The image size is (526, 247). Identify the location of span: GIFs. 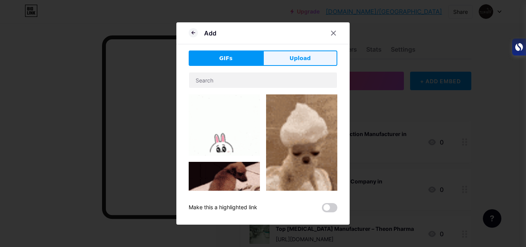
(226, 58).